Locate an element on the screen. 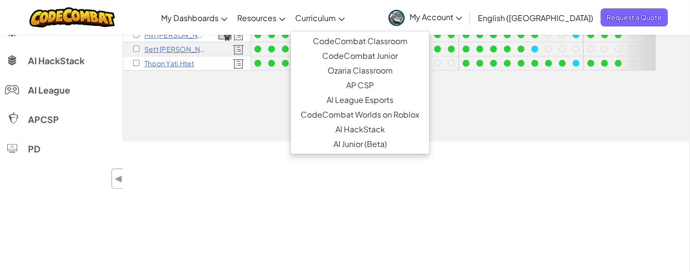 This screenshot has width=690, height=272. a: CodeCombat logo is located at coordinates (72, 17).